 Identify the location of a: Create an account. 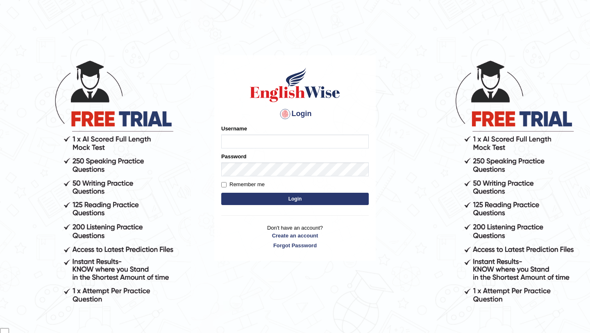
(295, 235).